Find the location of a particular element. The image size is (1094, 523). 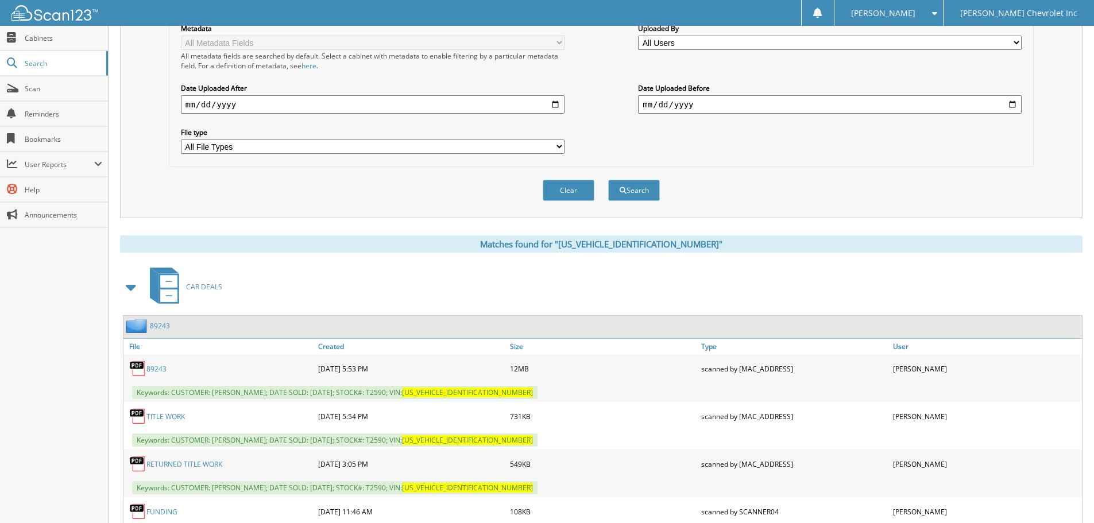

span: Scan is located at coordinates (63, 88).